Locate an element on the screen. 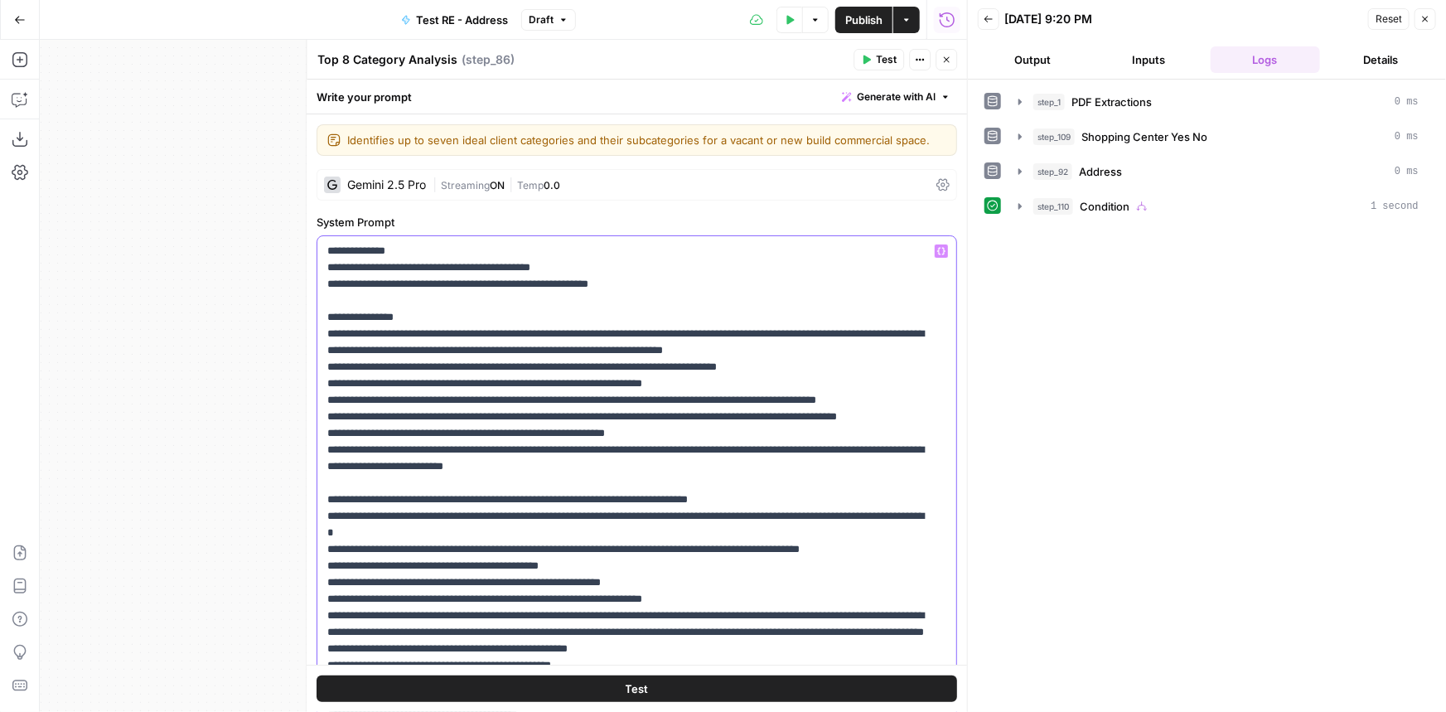 Image resolution: width=1446 pixels, height=712 pixels. div: Gemini 2.5 Pro is located at coordinates (386, 185).